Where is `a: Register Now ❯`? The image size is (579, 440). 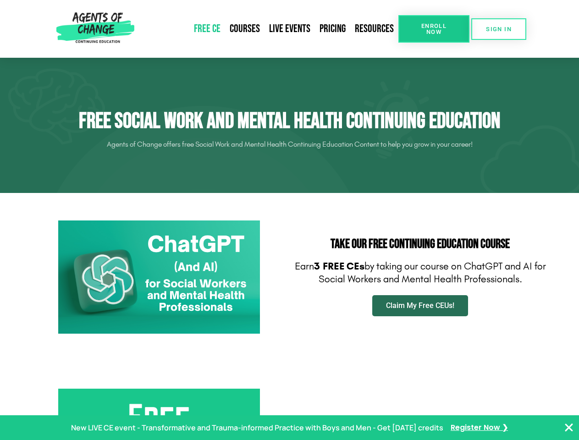 a: Register Now ❯ is located at coordinates (479, 428).